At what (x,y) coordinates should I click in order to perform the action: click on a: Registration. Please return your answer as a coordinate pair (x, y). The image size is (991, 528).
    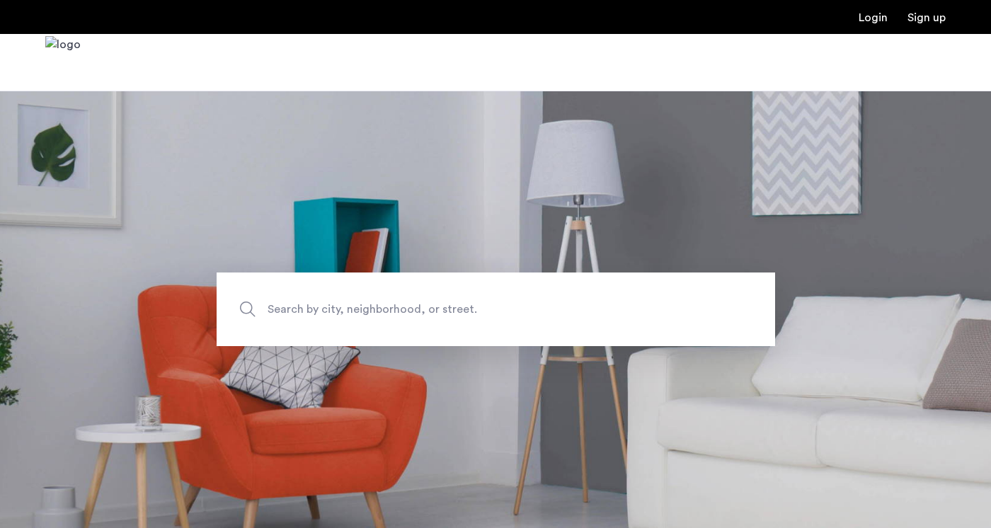
    Looking at the image, I should click on (927, 18).